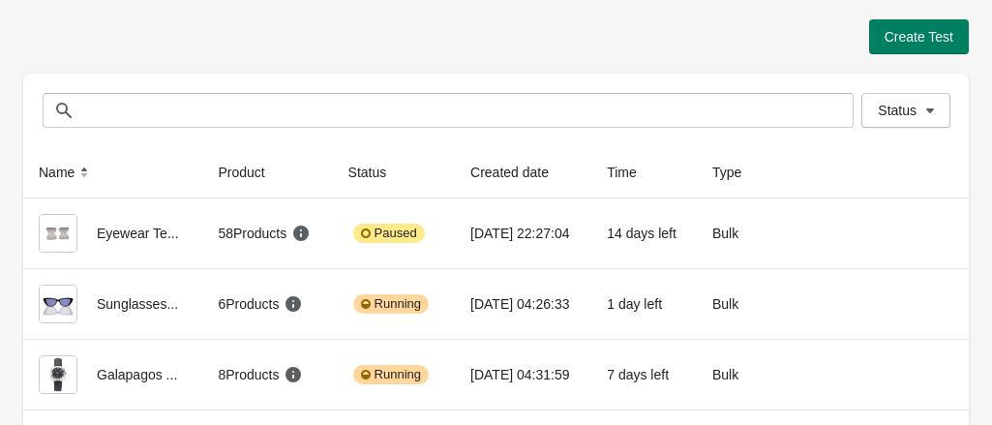 This screenshot has height=425, width=992. I want to click on span: Create Test, so click(918, 37).